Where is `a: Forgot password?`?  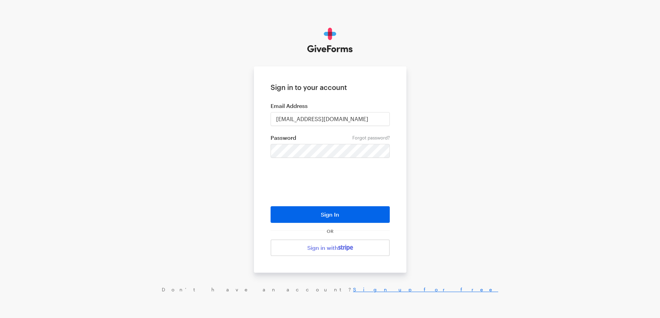 a: Forgot password? is located at coordinates (371, 138).